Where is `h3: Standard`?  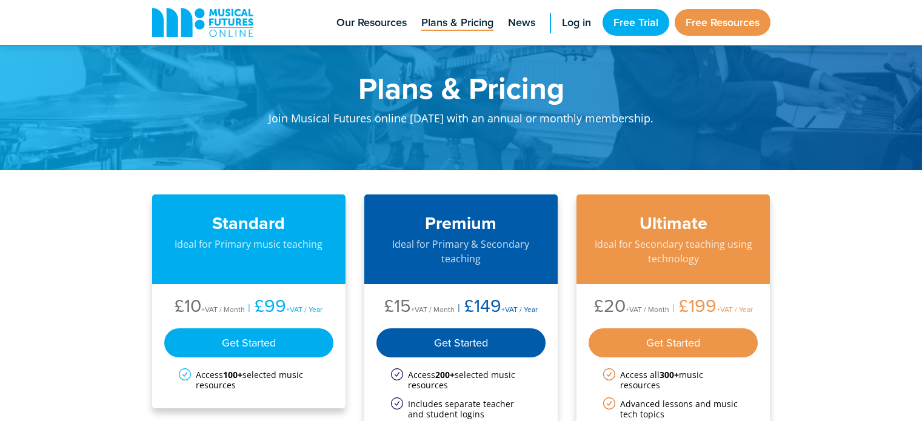 h3: Standard is located at coordinates (249, 223).